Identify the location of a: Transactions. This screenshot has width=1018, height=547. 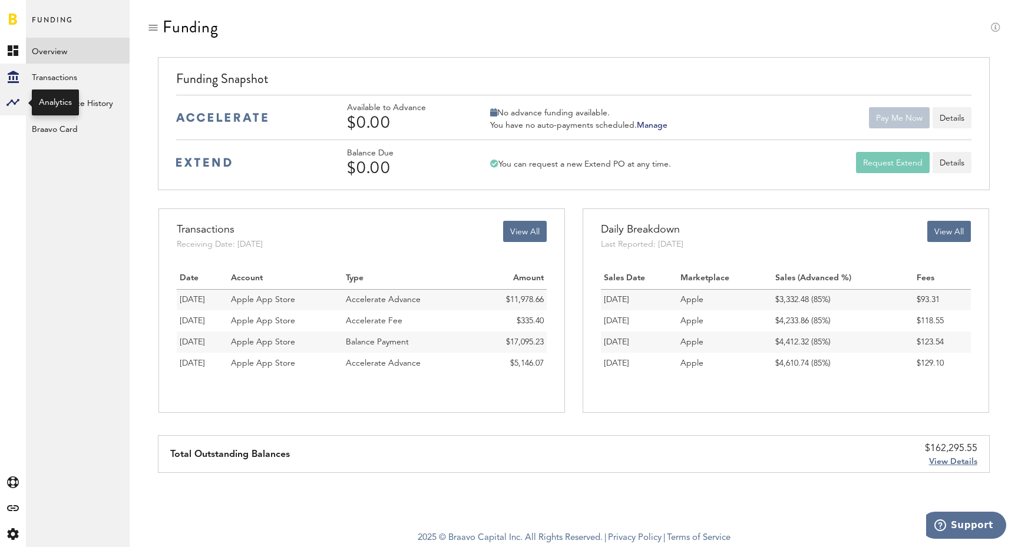
(78, 77).